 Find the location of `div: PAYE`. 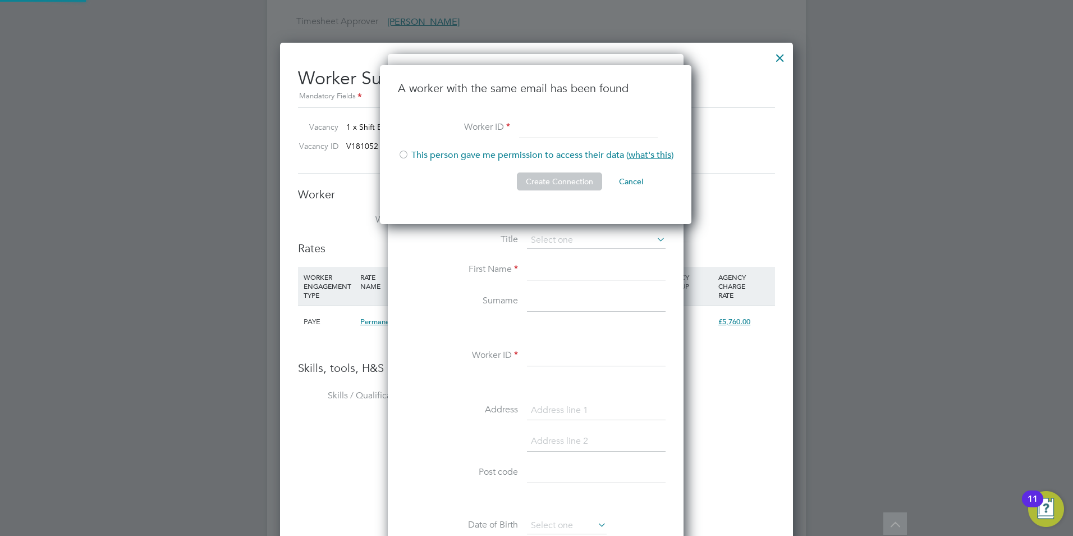

div: PAYE is located at coordinates (329, 322).